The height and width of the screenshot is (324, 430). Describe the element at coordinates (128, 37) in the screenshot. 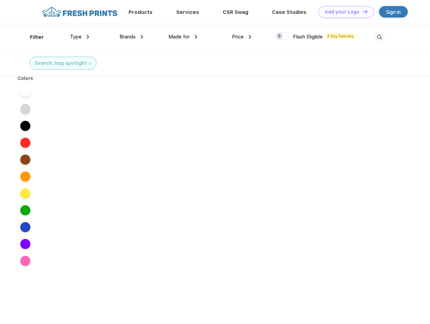

I see `span: Brands` at that location.